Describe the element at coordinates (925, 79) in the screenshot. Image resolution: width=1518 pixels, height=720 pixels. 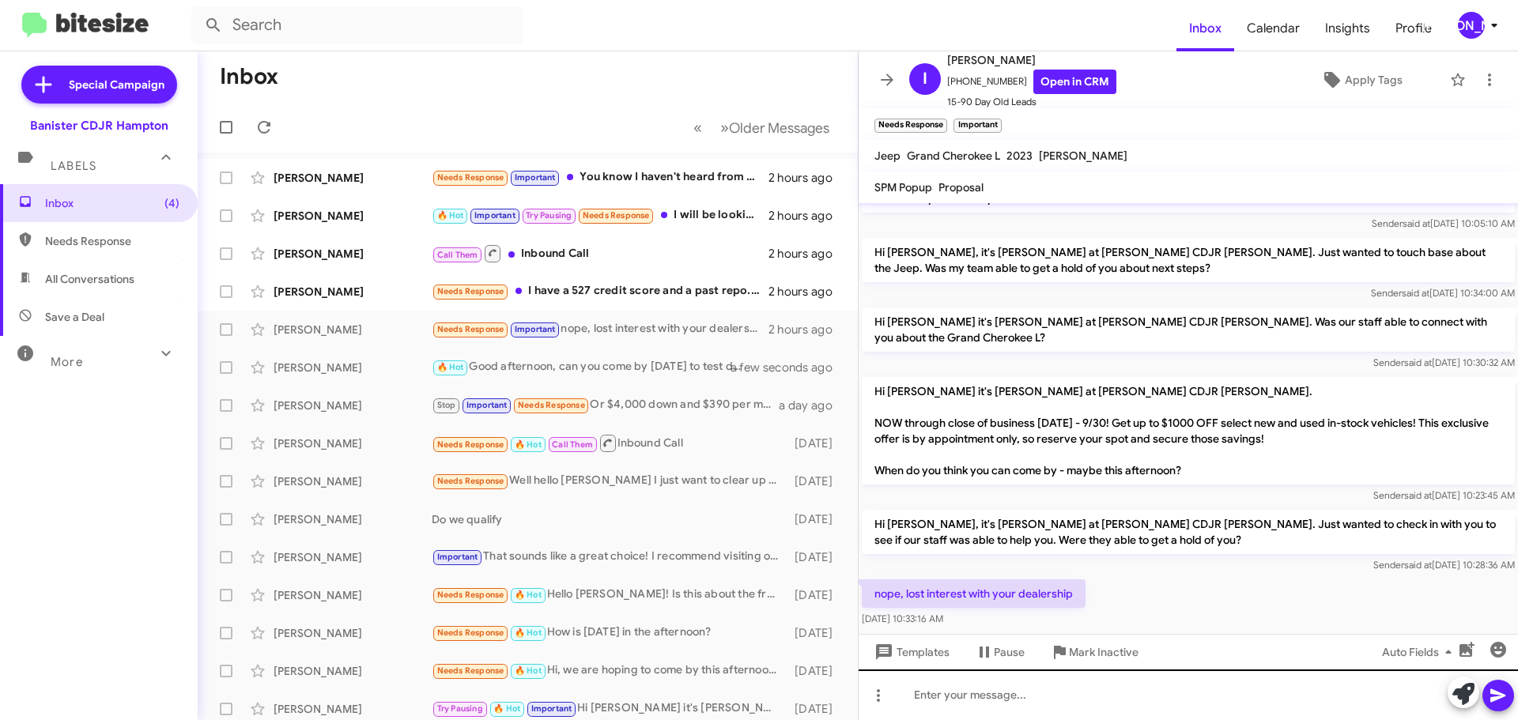
I see `span: I` at that location.